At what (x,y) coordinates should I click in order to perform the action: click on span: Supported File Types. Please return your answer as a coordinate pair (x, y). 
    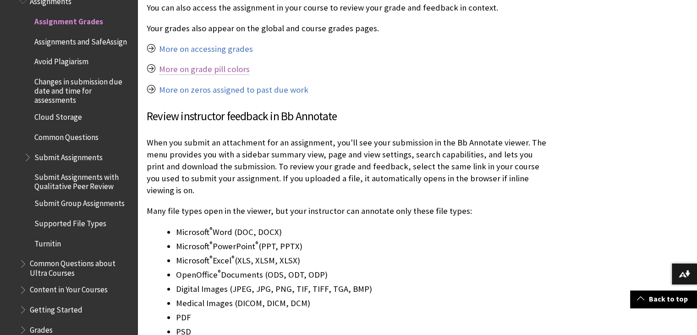
    Looking at the image, I should click on (70, 221).